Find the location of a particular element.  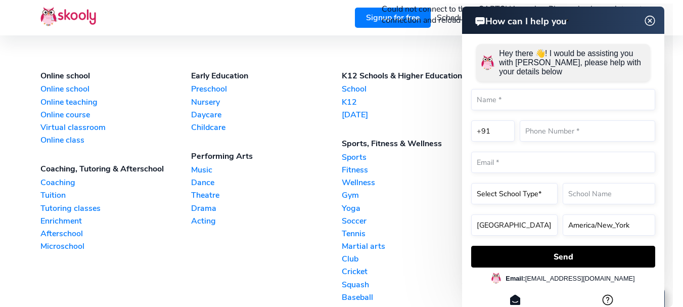

a: Enrichment is located at coordinates (116, 221).